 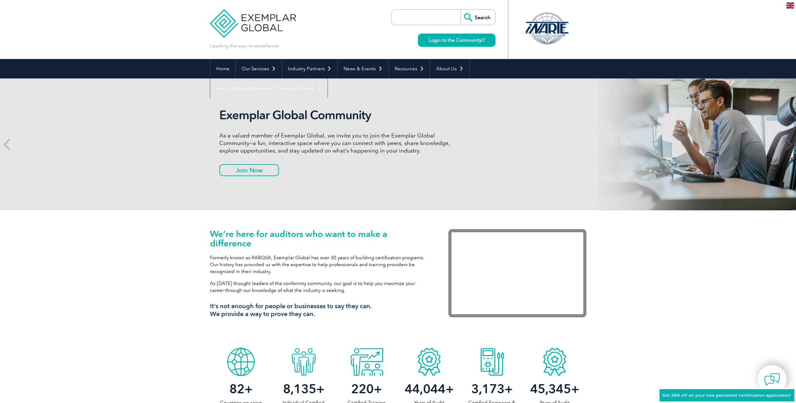 I want to click on span: 8,135, so click(x=299, y=389).